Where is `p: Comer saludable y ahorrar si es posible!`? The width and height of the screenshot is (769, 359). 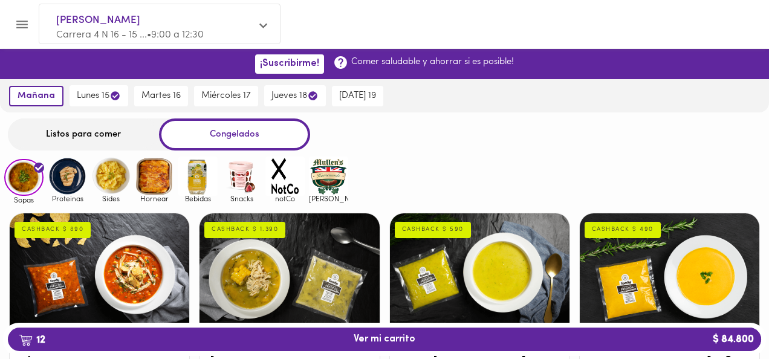 p: Comer saludable y ahorrar si es posible! is located at coordinates (432, 62).